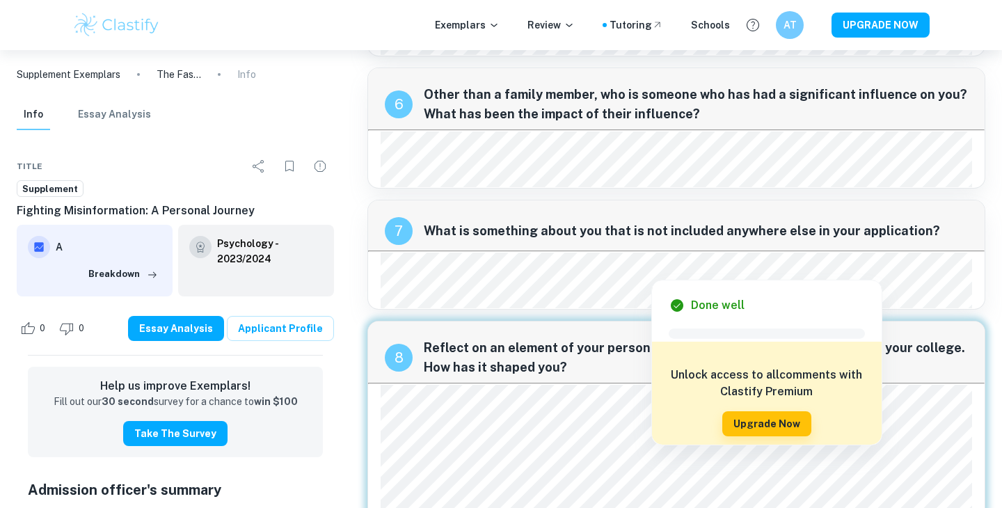  What do you see at coordinates (35, 328) in the screenshot?
I see `div: Like` at bounding box center [35, 328].